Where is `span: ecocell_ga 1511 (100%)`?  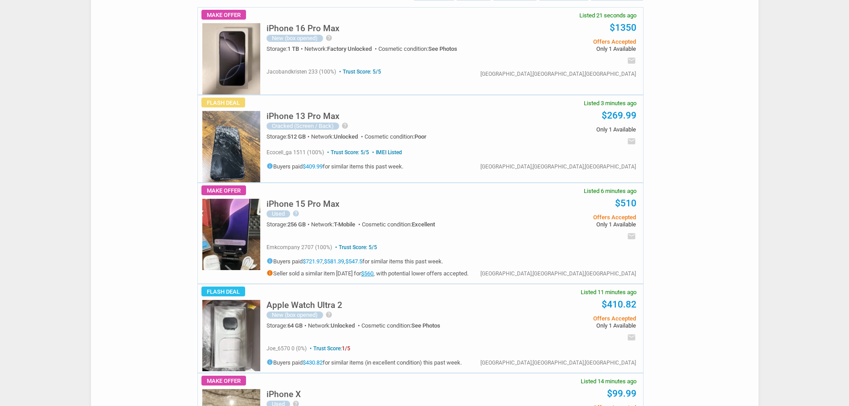
span: ecocell_ga 1511 (100%) is located at coordinates (295, 152).